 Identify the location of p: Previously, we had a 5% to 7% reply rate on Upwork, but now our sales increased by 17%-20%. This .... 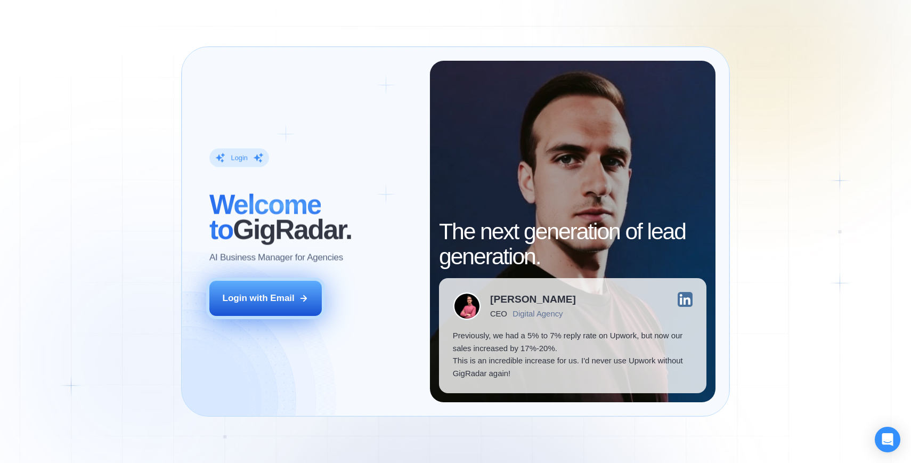
(573, 354).